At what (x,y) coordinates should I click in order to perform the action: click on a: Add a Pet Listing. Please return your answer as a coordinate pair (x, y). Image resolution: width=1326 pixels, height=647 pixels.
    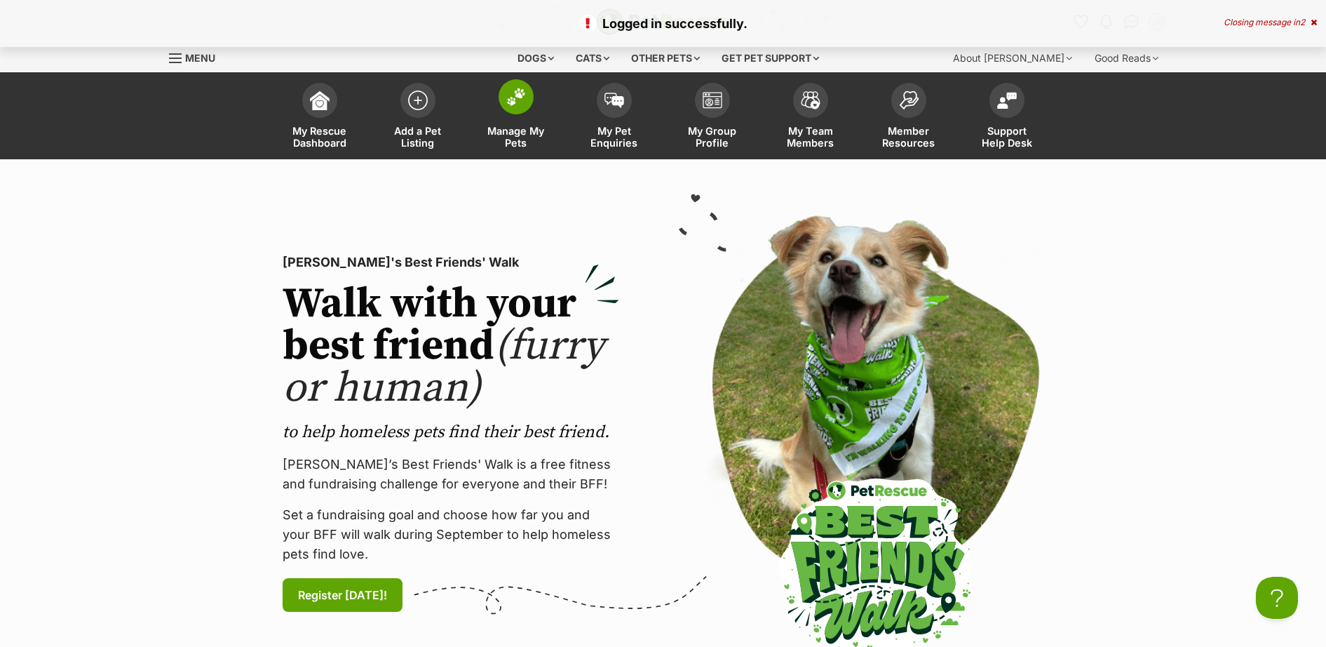
    Looking at the image, I should click on (418, 117).